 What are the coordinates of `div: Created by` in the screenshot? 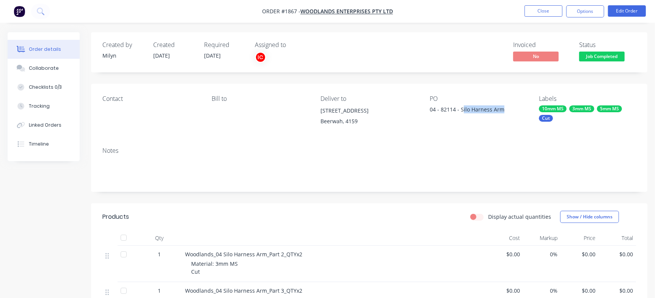 It's located at (123, 45).